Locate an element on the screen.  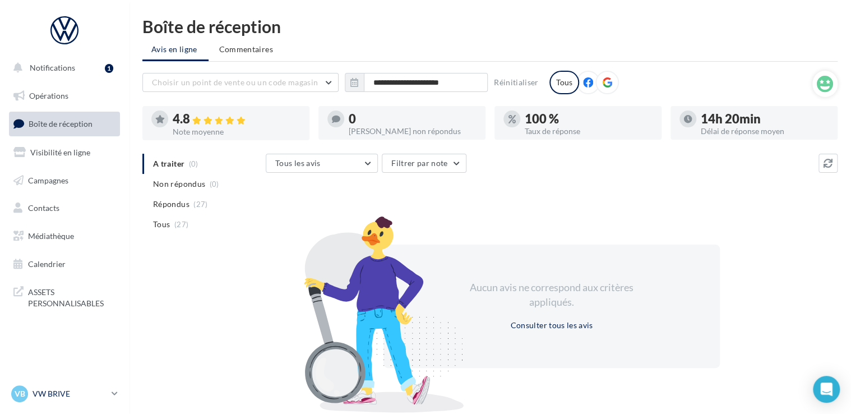
span: Contacts is located at coordinates (44, 208).